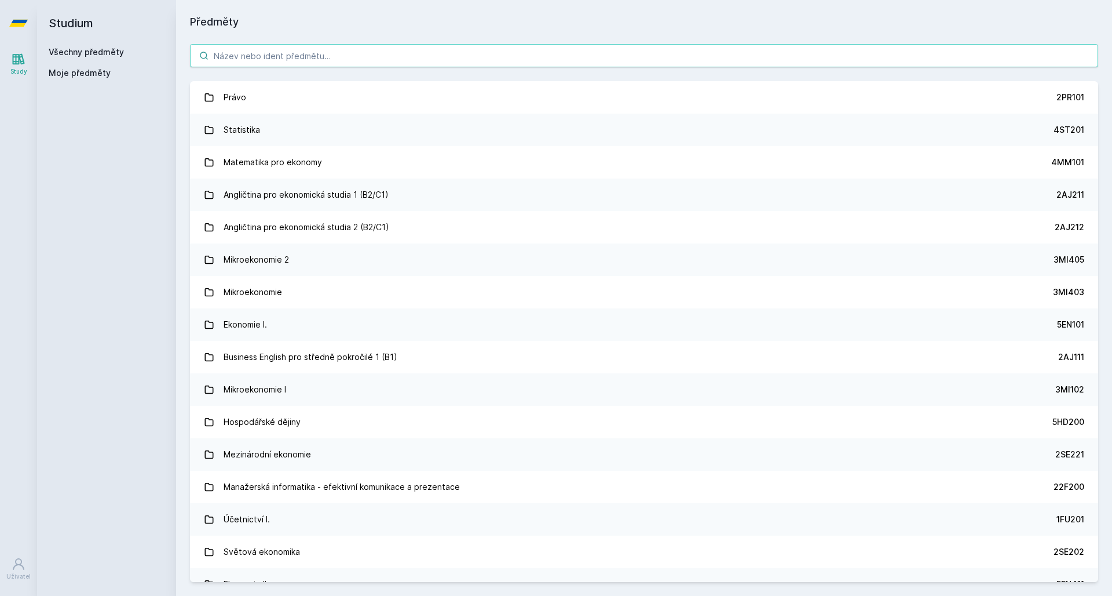 This screenshot has height=596, width=1112. Describe the element at coordinates (235, 97) in the screenshot. I see `div: Právo` at that location.